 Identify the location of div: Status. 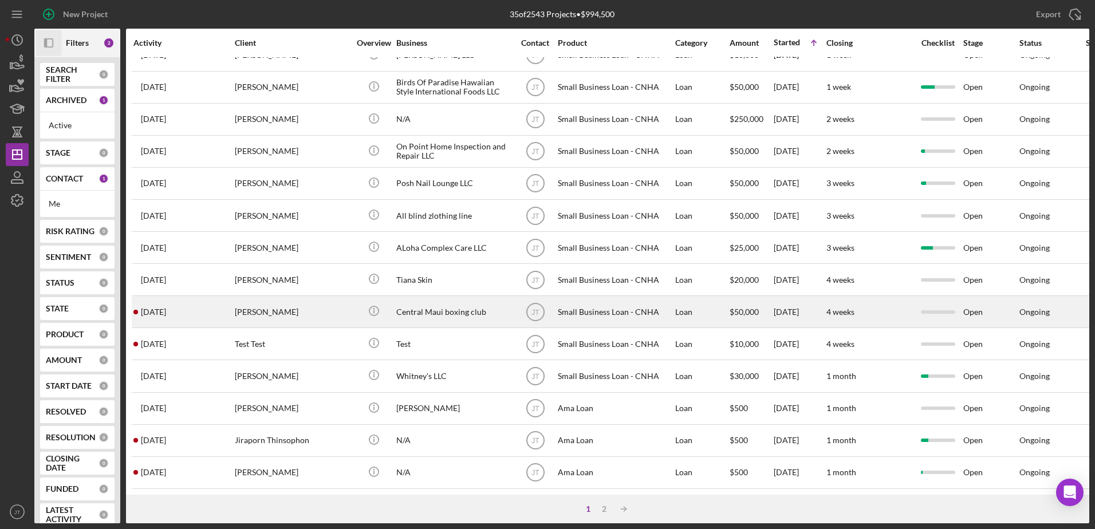
(1047, 43).